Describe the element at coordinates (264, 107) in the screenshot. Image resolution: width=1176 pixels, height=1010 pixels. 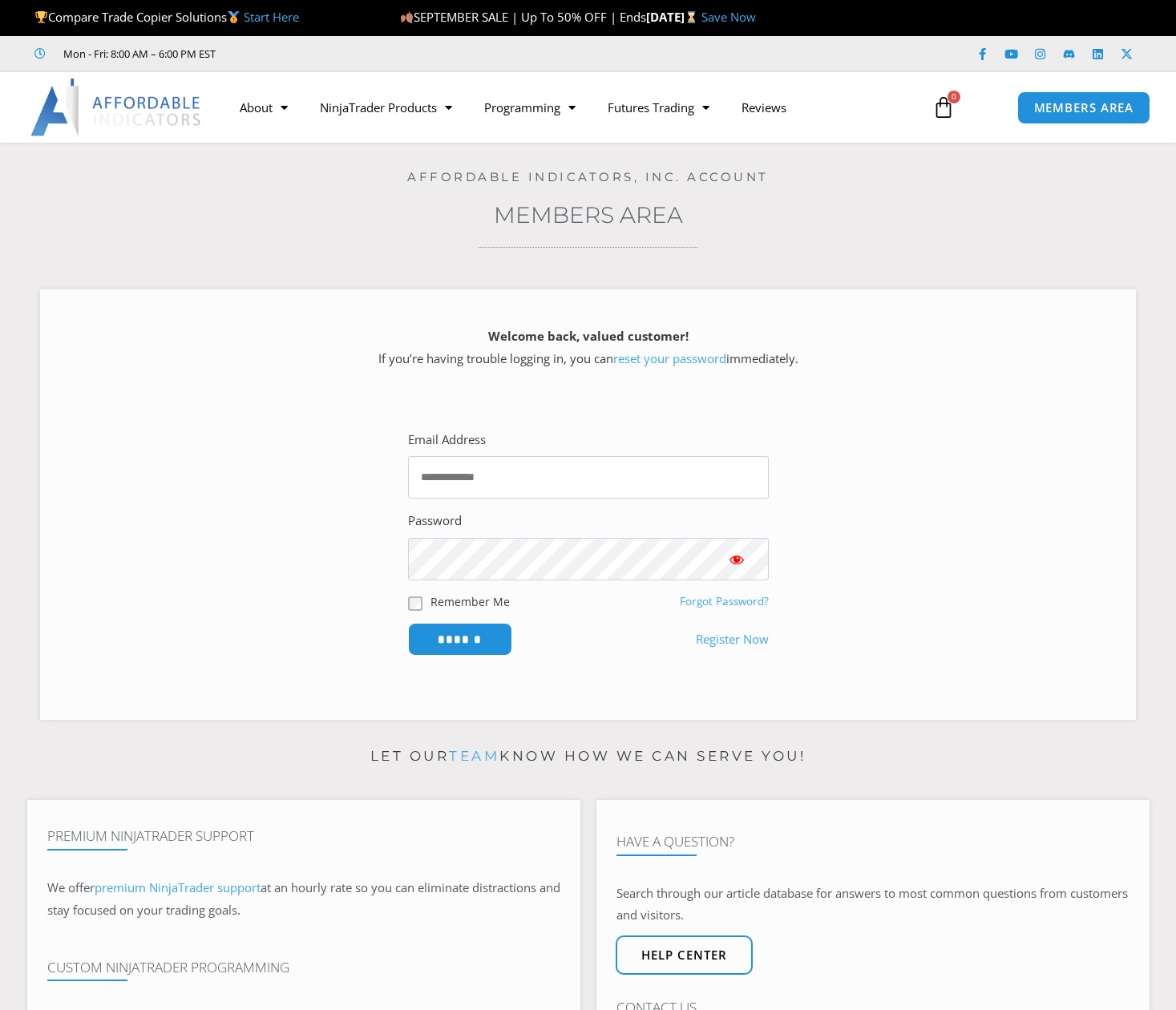
I see `a: About` at that location.